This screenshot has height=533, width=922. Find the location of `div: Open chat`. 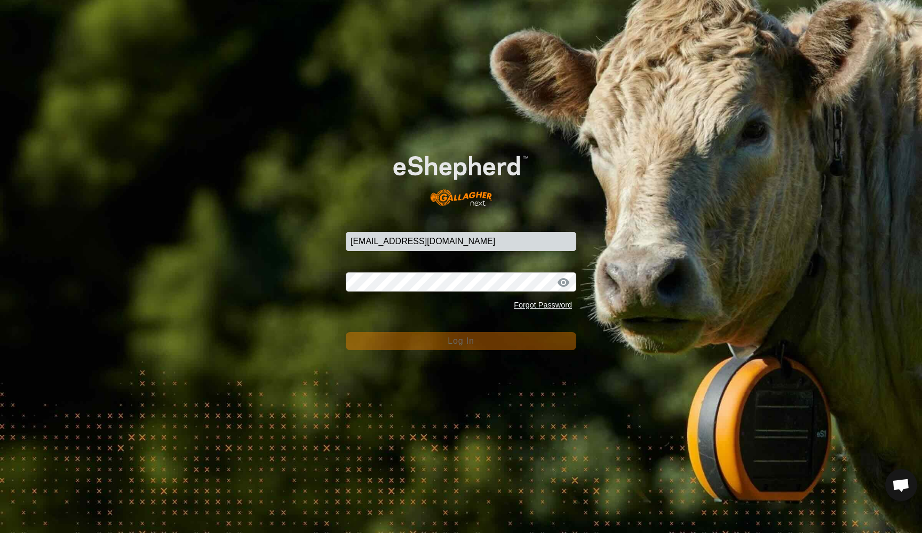

div: Open chat is located at coordinates (901, 485).